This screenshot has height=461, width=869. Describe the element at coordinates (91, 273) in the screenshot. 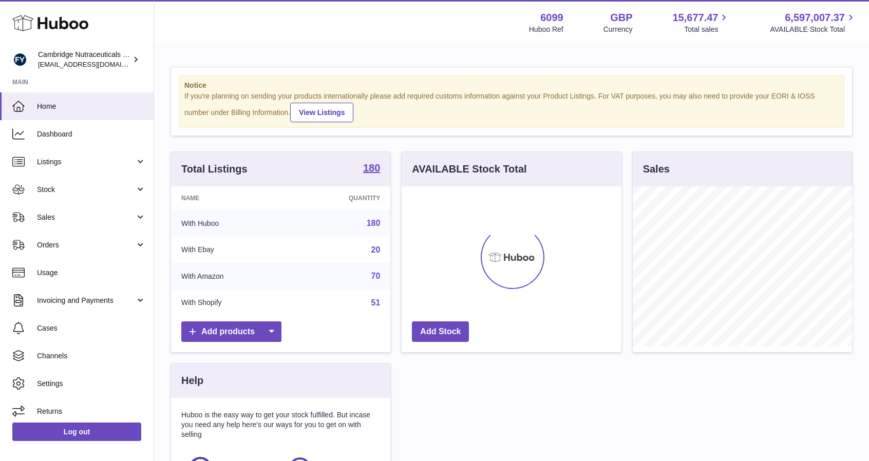

I see `span: Usage` at that location.